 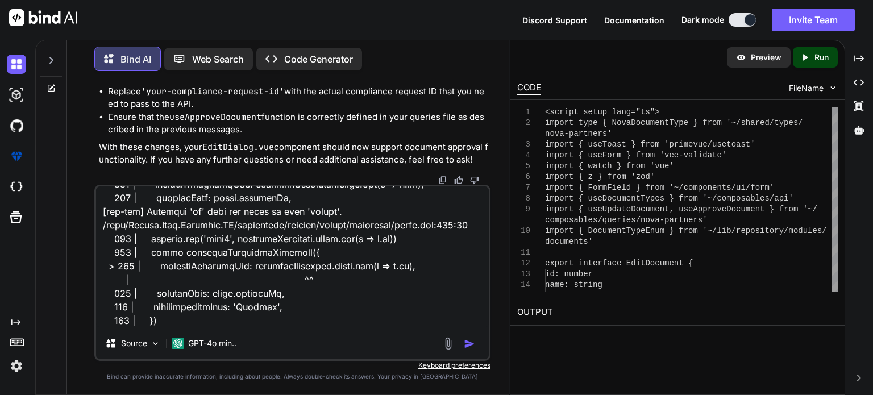 I want to click on img: Bind AI, so click(x=43, y=18).